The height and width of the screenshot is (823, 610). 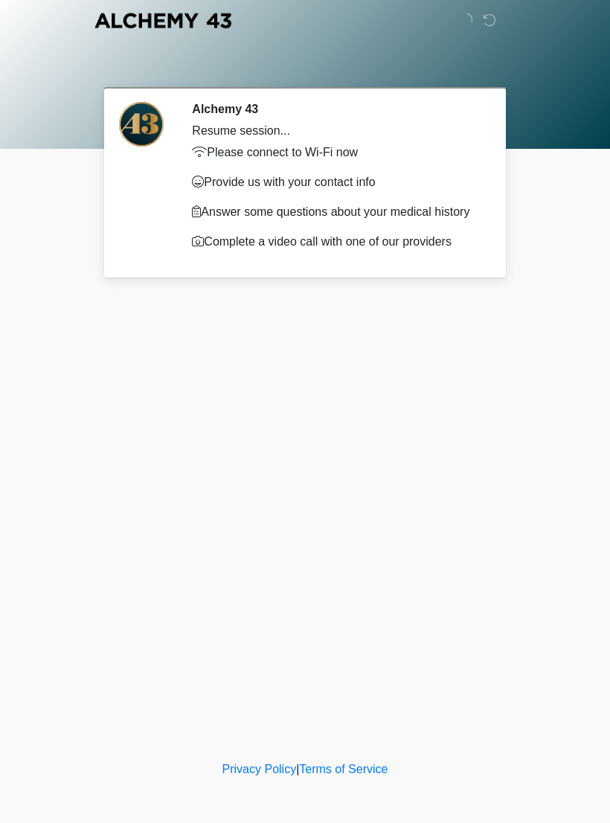 I want to click on img: Alchemy 43 Logo, so click(x=163, y=20).